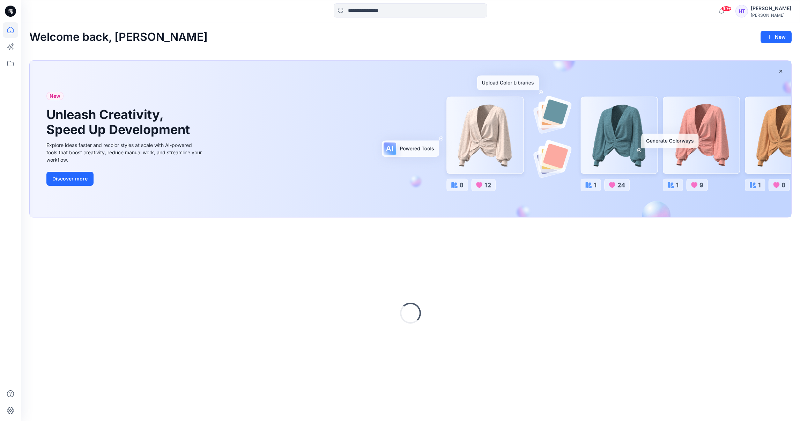 The image size is (800, 421). I want to click on span: 99+, so click(726, 9).